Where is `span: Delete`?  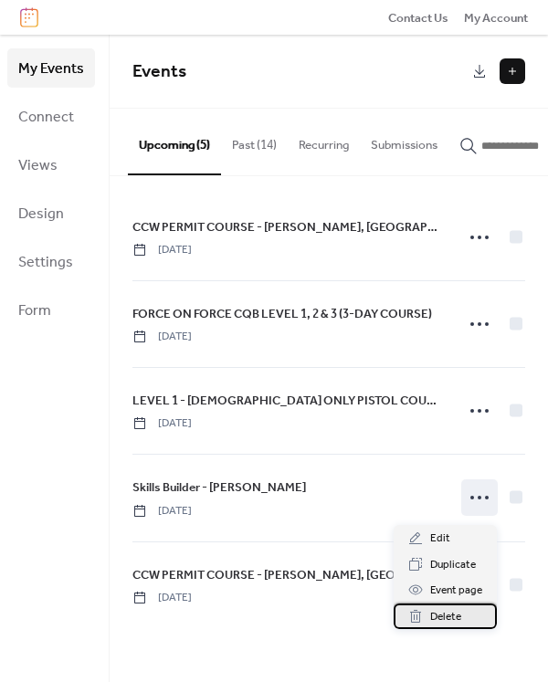
span: Delete is located at coordinates (445, 617).